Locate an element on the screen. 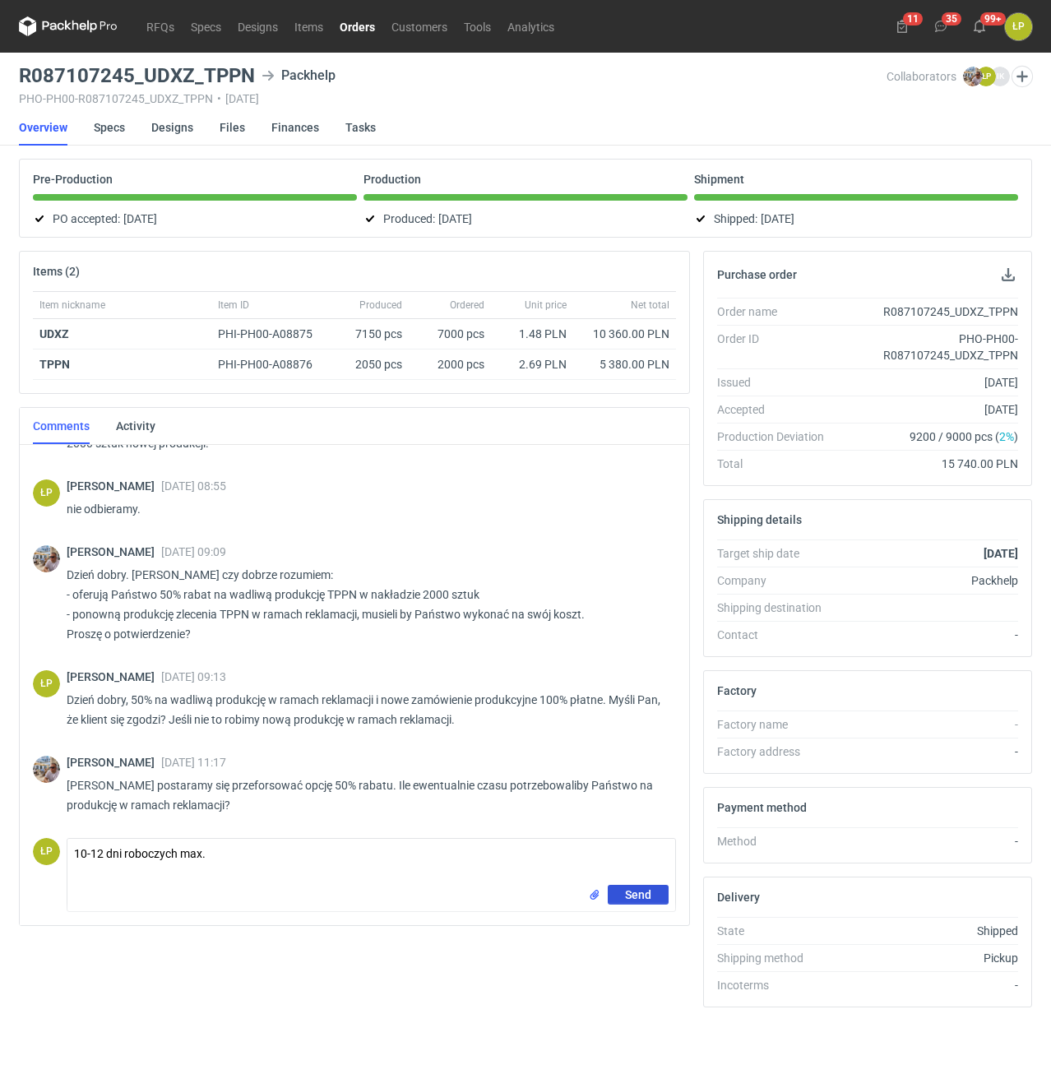 The width and height of the screenshot is (1051, 1074). h2: Payment method is located at coordinates (761, 807).